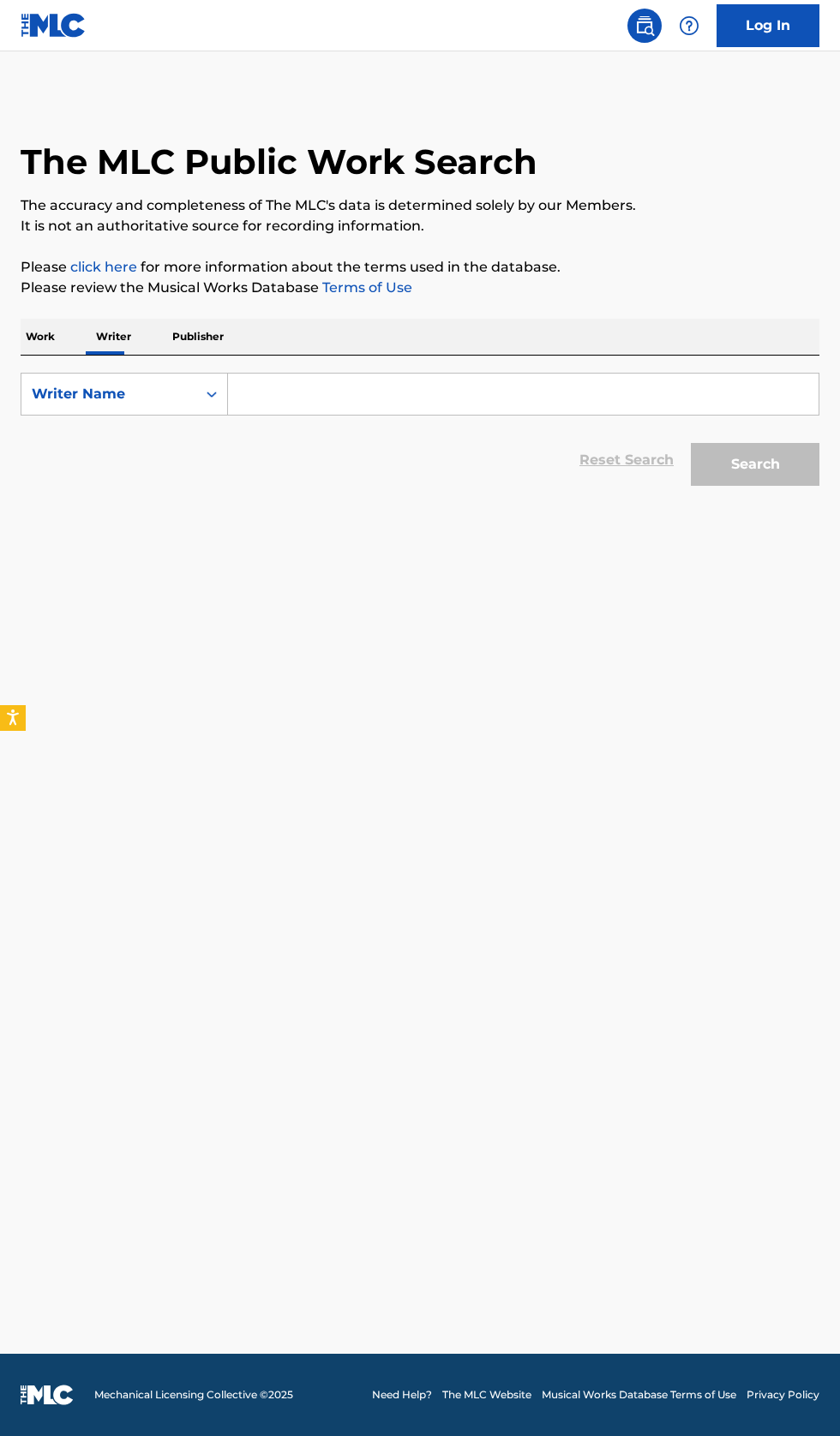  I want to click on p: Work, so click(40, 337).